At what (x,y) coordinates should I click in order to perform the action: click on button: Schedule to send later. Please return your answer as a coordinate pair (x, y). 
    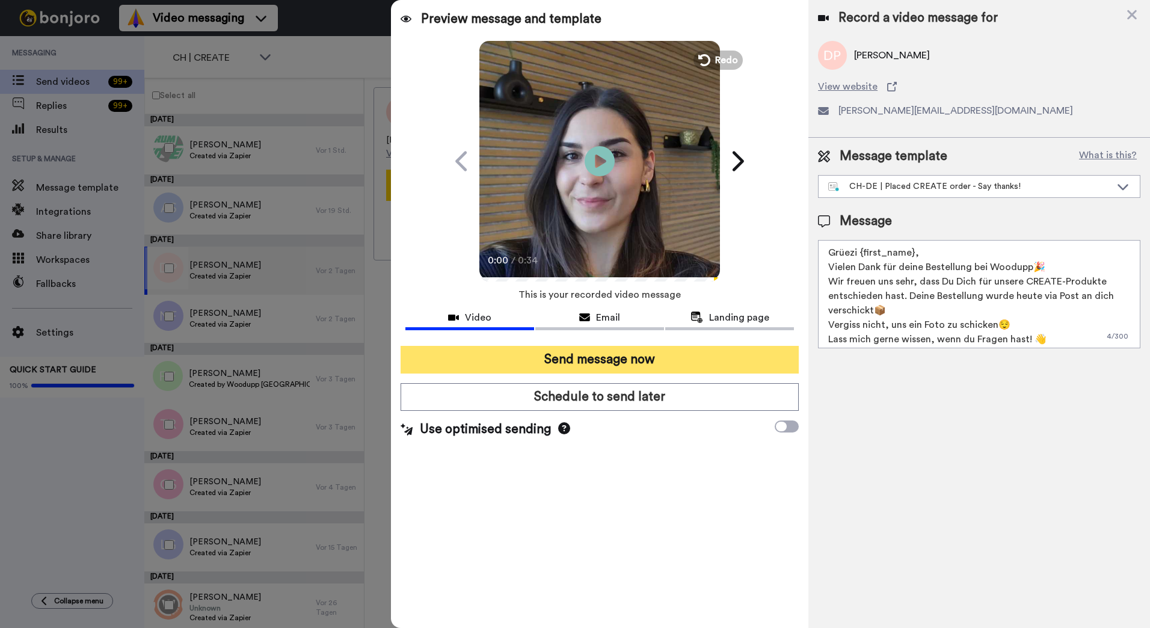
    Looking at the image, I should click on (600, 397).